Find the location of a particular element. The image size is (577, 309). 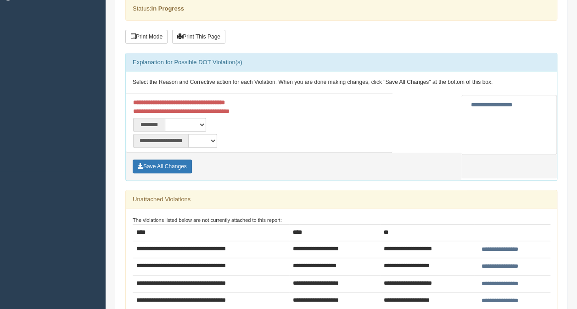

strong: In Progress is located at coordinates (167, 8).